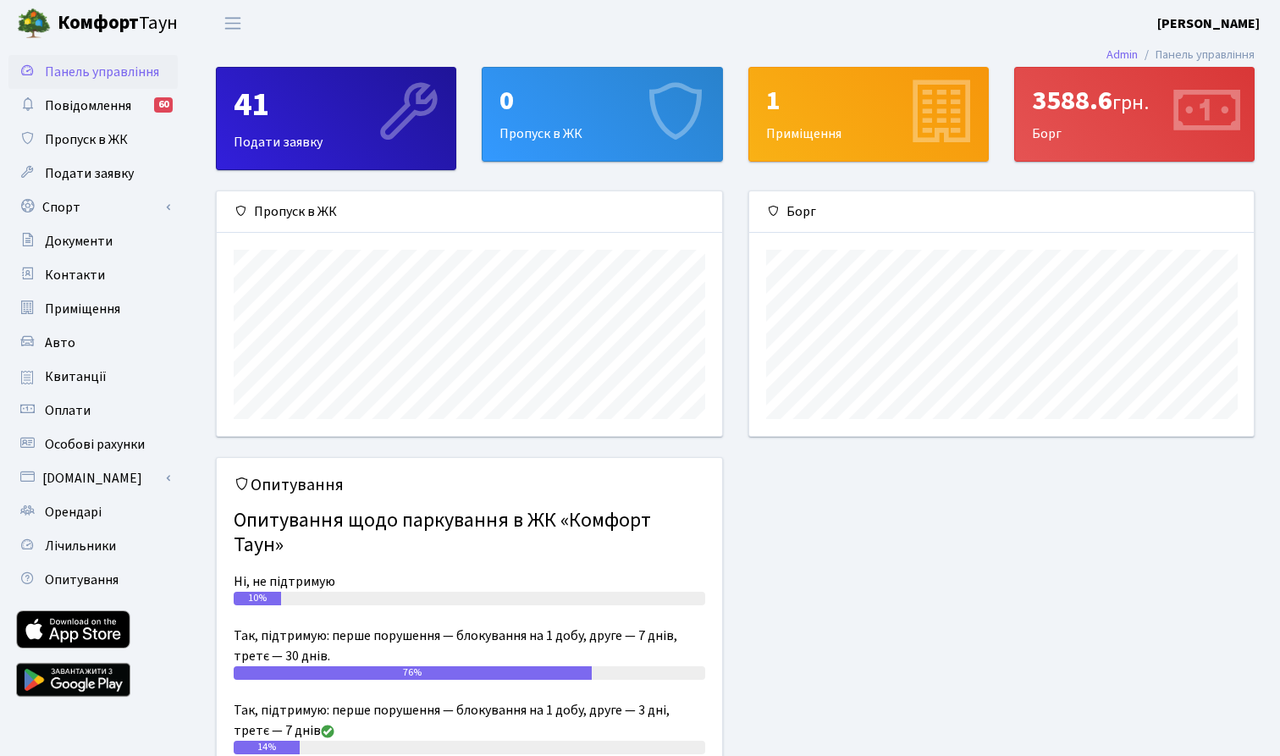 Image resolution: width=1280 pixels, height=756 pixels. Describe the element at coordinates (336, 105) in the screenshot. I see `div: 41` at that location.